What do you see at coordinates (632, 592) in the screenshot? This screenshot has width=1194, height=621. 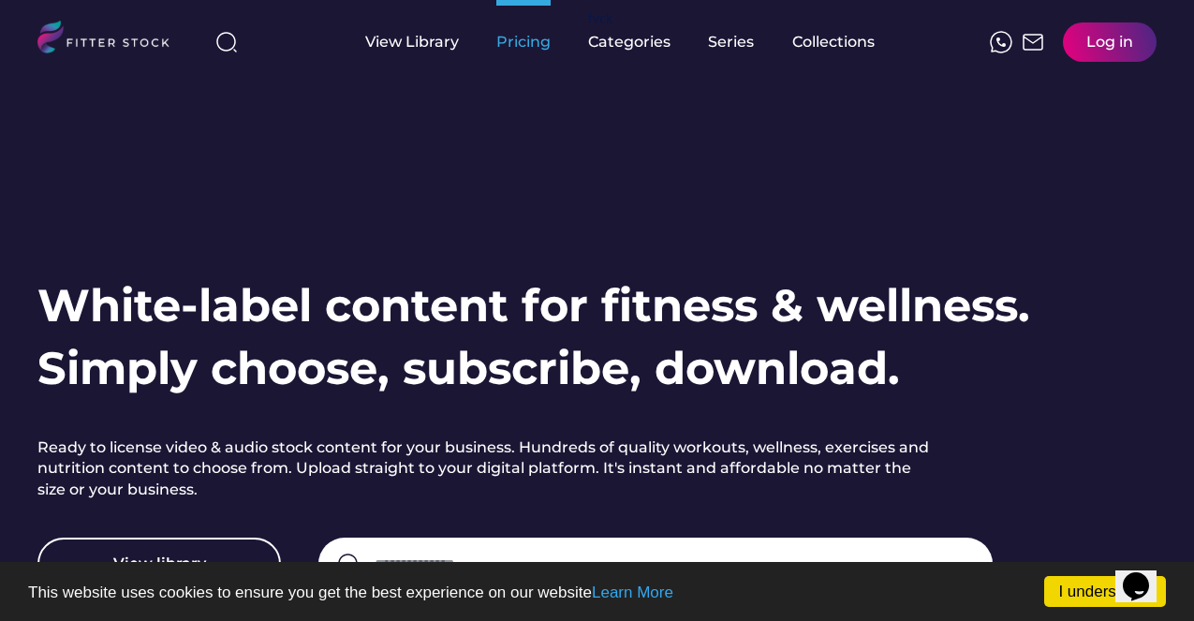 I see `a: Learn More` at bounding box center [632, 592].